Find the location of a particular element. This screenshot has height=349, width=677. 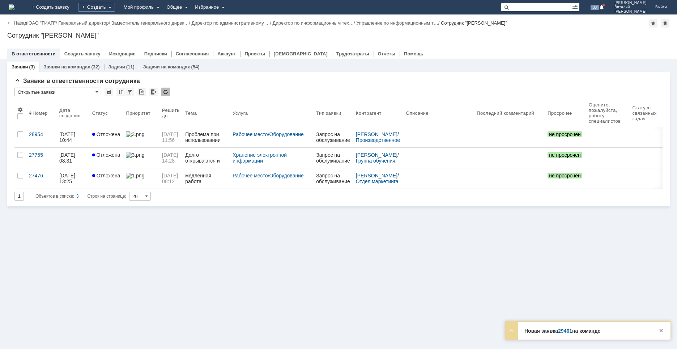

div: Скопировать ссылку на список is located at coordinates (142, 92).